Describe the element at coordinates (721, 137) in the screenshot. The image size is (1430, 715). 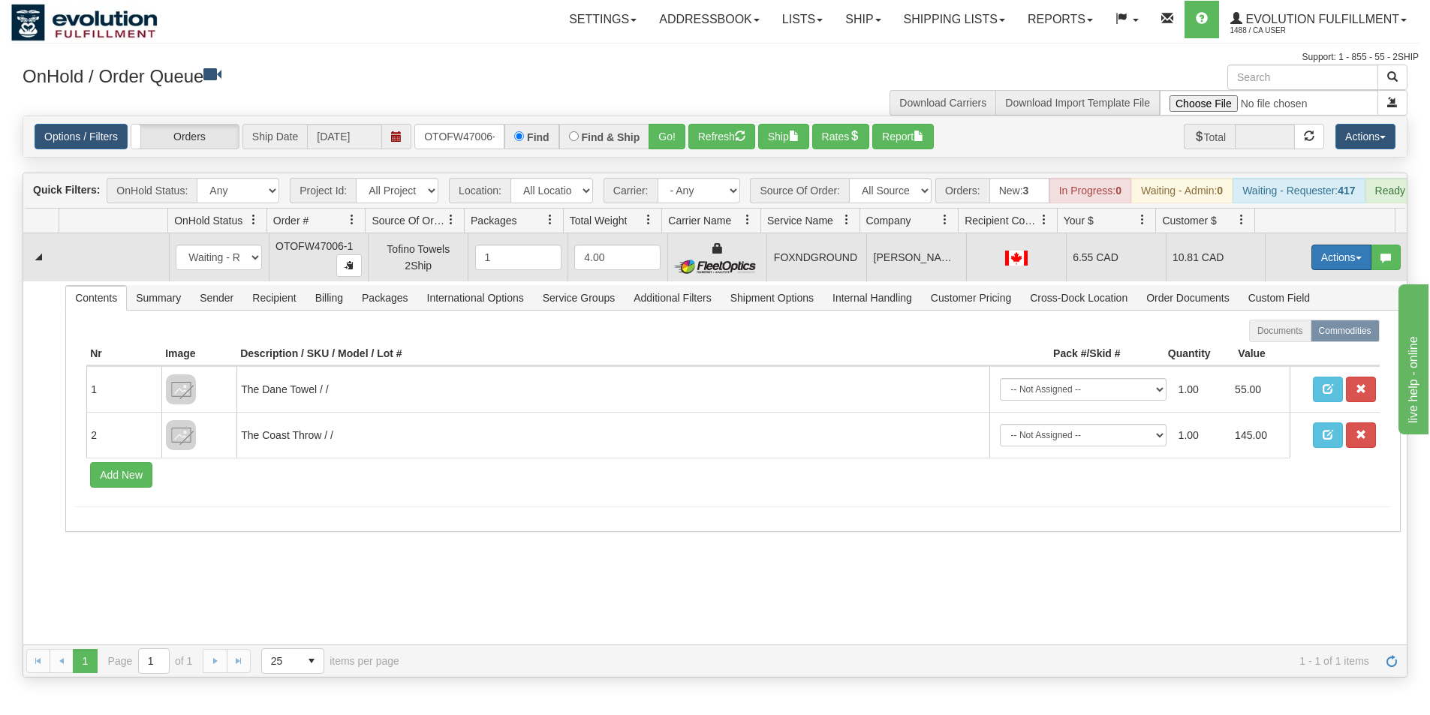
I see `button: Refresh` at that location.